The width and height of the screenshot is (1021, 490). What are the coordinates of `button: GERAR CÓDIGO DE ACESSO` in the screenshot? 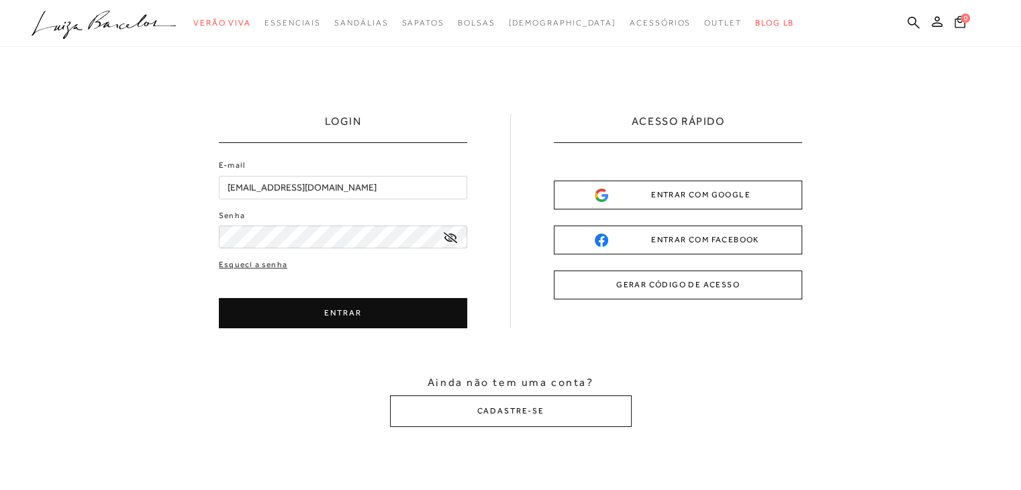 It's located at (678, 285).